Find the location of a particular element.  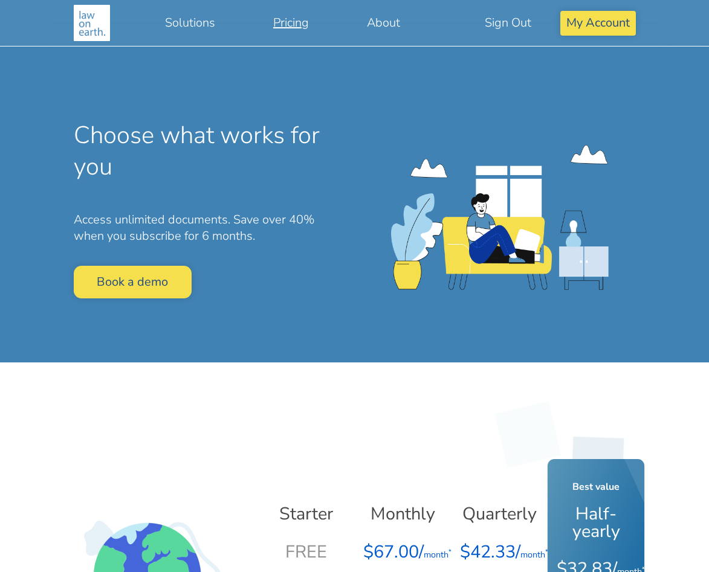

h1: Choose what works for you is located at coordinates (210, 151).